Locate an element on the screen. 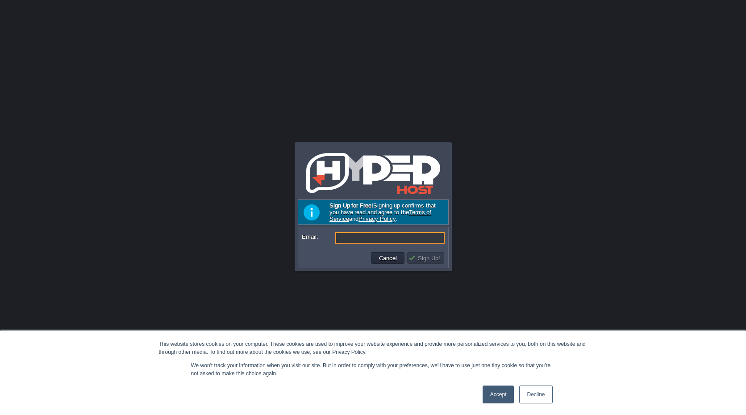 Image resolution: width=746 pixels, height=415 pixels. div: Signing up confirms that you have read and agree to the and . is located at coordinates (373, 212).